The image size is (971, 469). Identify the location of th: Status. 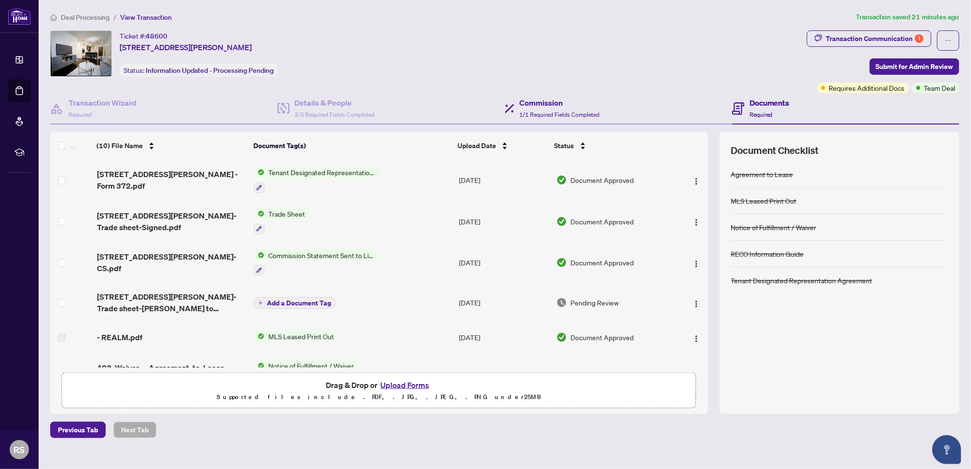
(611, 146).